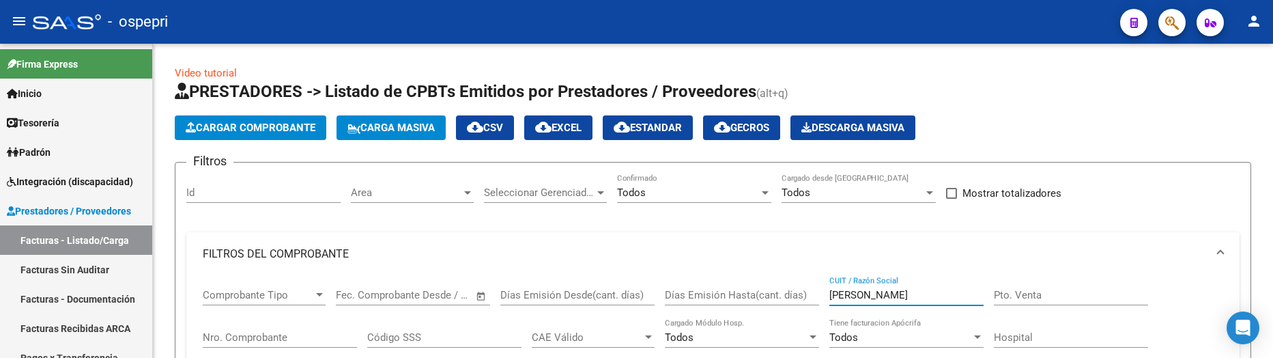  I want to click on span: Firma Express, so click(42, 64).